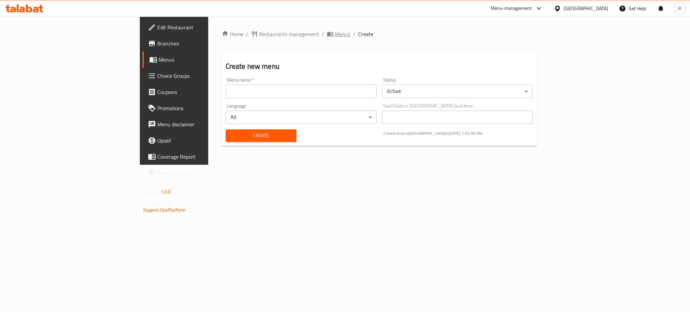  Describe the element at coordinates (164, 210) in the screenshot. I see `a: Support.OpsPlatform` at that location.